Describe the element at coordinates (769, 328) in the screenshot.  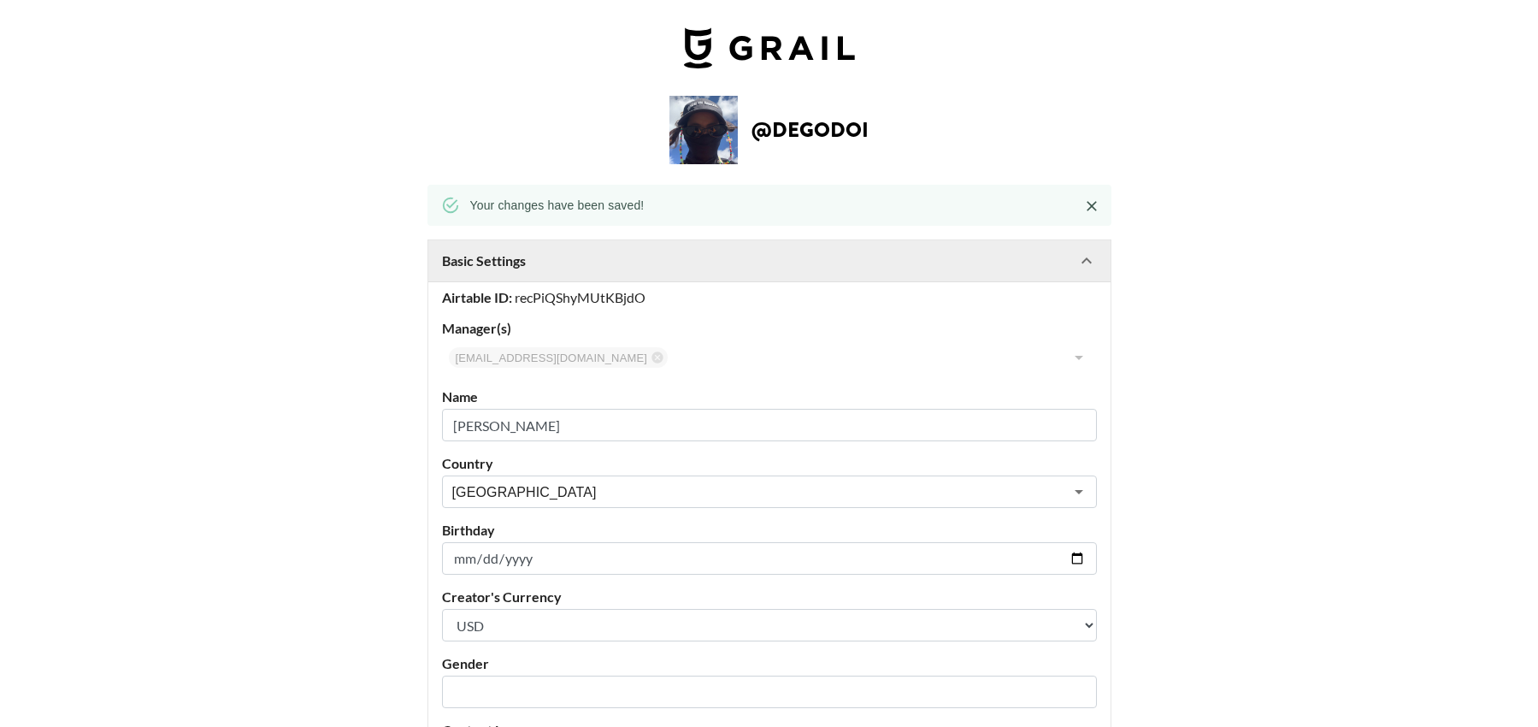
I see `label: Manager(s)` at that location.